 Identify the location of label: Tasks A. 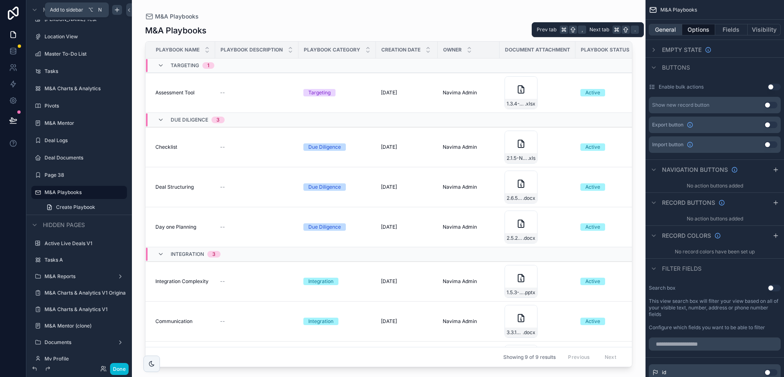
(85, 260).